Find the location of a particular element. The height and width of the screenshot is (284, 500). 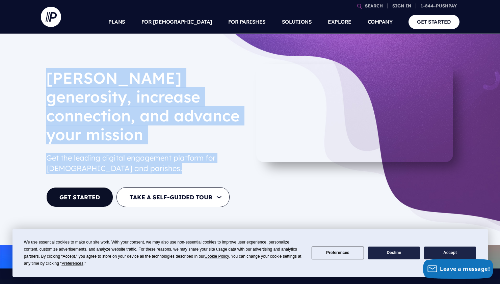

button: Preferences is located at coordinates (338, 253).